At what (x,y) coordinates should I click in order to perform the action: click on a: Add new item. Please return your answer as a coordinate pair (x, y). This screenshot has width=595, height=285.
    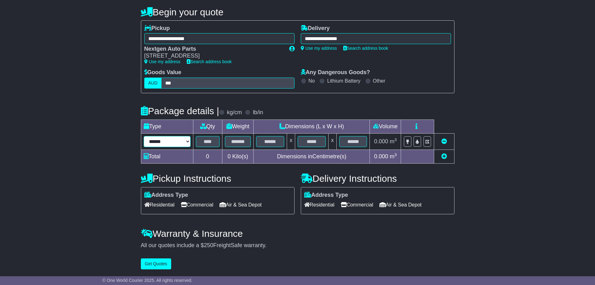
    Looking at the image, I should click on (444, 156).